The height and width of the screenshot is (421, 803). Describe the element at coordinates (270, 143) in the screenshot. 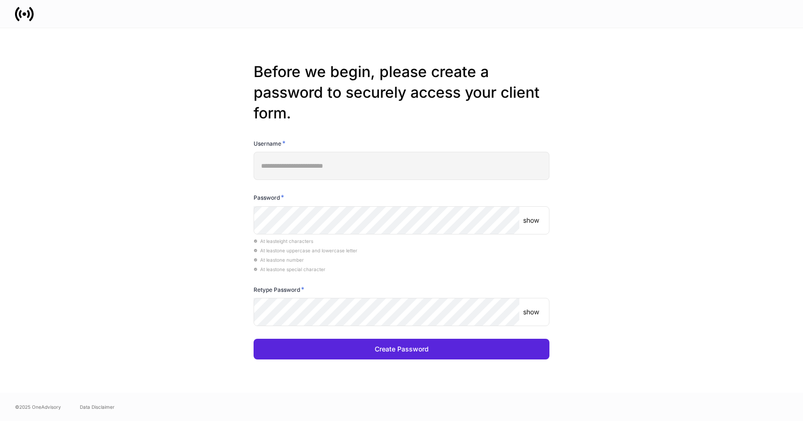

I see `h6: Username` at that location.